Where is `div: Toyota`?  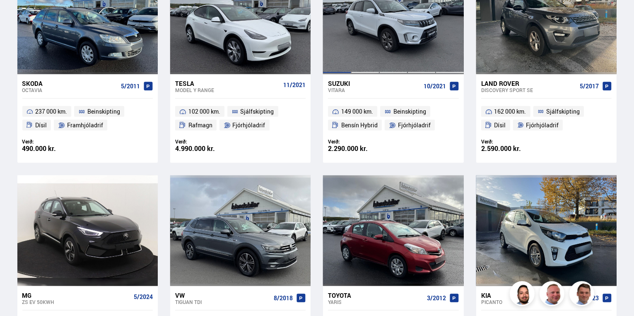
div: Toyota is located at coordinates (376, 295).